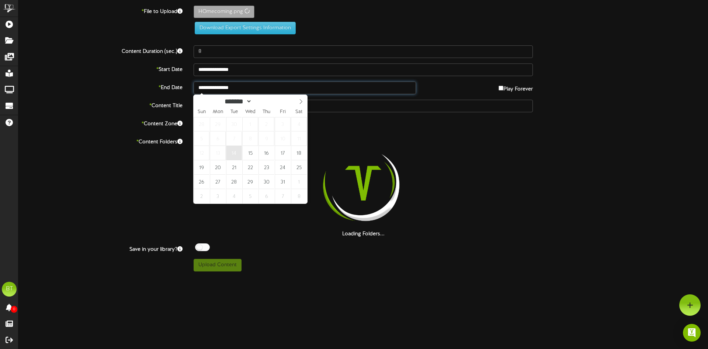 The height and width of the screenshot is (349, 708). I want to click on span: November 3, 2025, so click(218, 196).